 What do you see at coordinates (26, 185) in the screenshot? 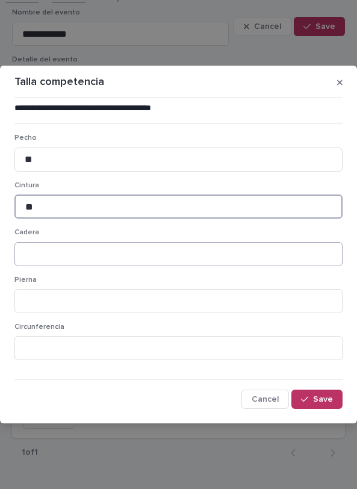
I see `span: Cintura` at bounding box center [26, 185].